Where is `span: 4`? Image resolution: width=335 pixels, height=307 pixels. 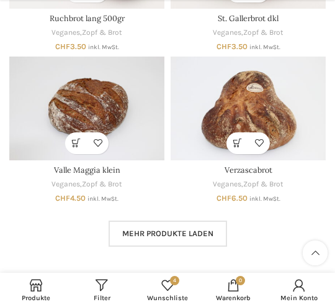
span: 4 is located at coordinates (174, 280).